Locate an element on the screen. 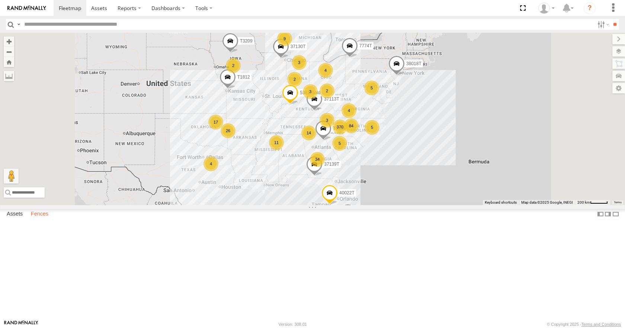  label: Search Query is located at coordinates (19, 24).